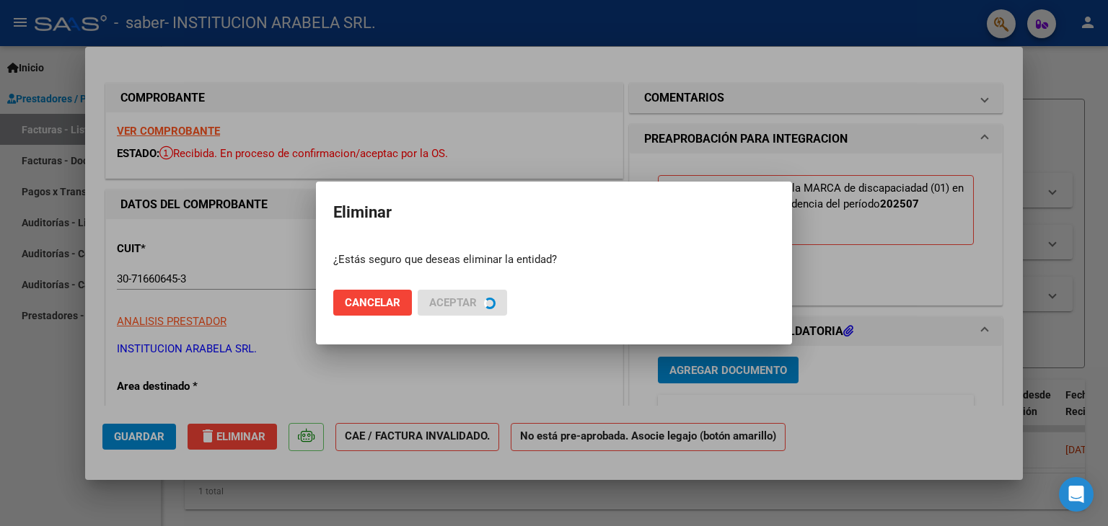 The height and width of the screenshot is (526, 1108). I want to click on button: Aceptar, so click(462, 303).